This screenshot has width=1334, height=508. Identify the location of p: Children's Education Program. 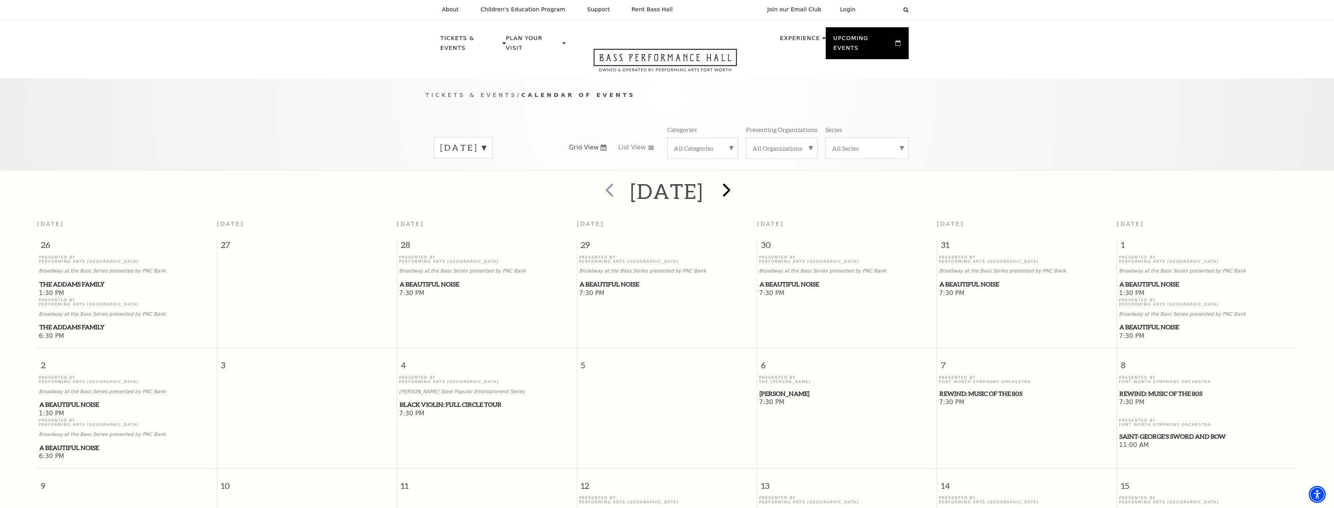
(523, 9).